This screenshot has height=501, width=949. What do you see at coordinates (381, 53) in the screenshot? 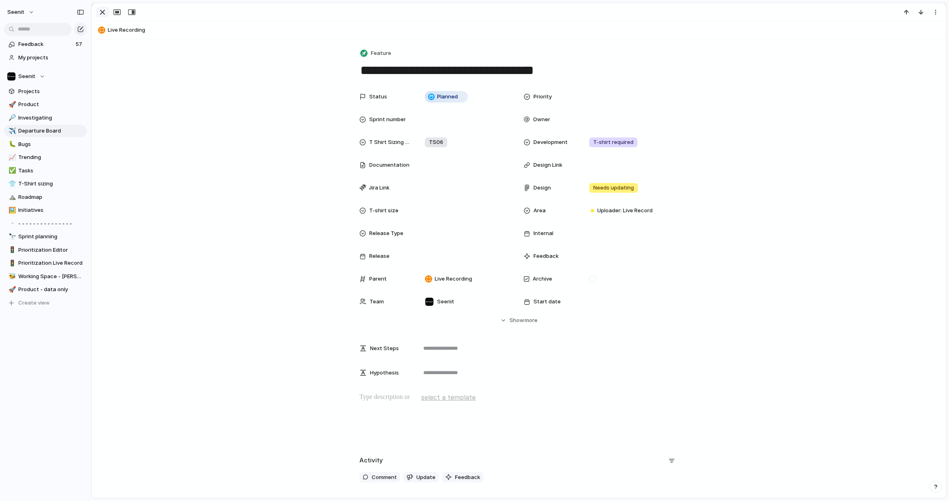
I see `span: Feature` at bounding box center [381, 53].